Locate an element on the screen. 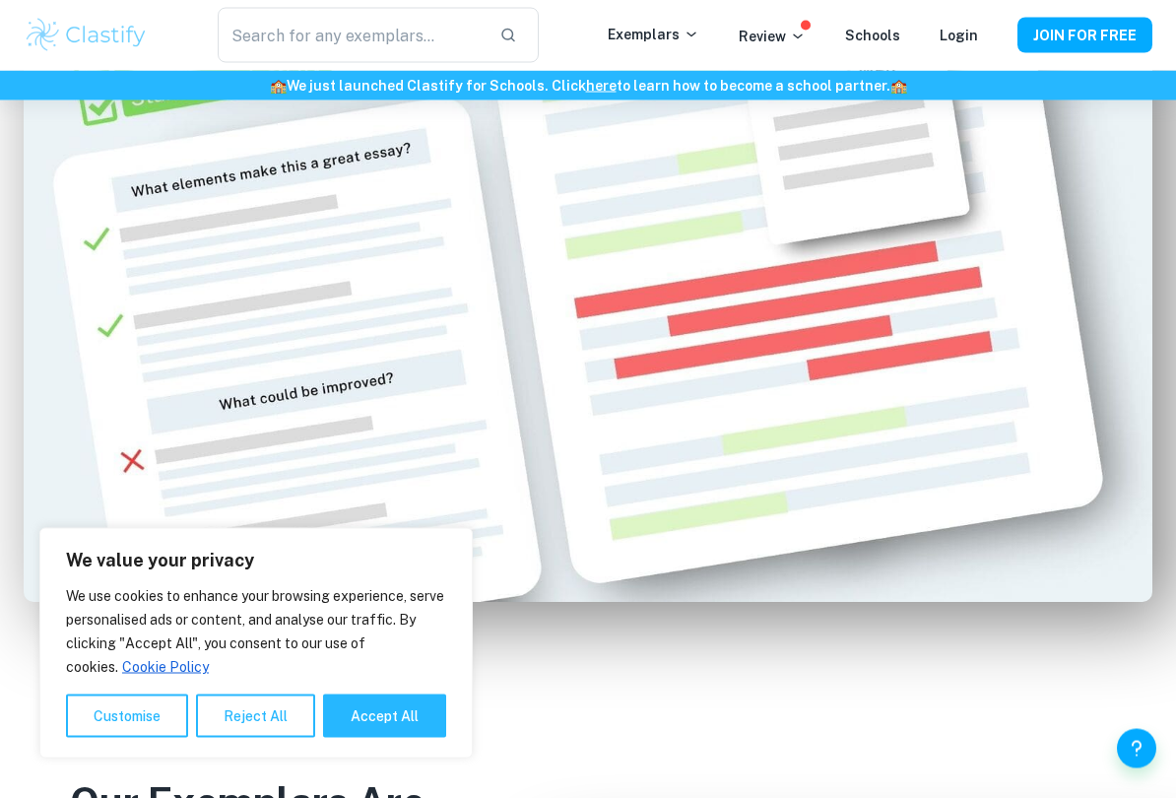 Image resolution: width=1176 pixels, height=798 pixels. a: JOIN FOR FREE is located at coordinates (1085, 35).